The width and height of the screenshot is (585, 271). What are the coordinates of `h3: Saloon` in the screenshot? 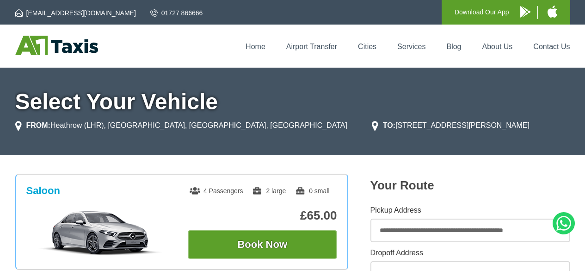 It's located at (43, 191).